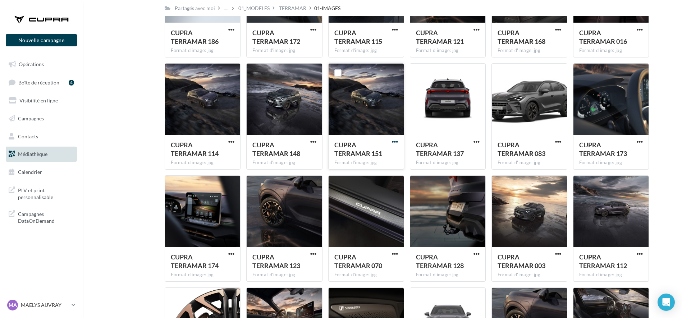 This screenshot has width=682, height=318. Describe the element at coordinates (38, 100) in the screenshot. I see `span: Visibilité en ligne` at that location.